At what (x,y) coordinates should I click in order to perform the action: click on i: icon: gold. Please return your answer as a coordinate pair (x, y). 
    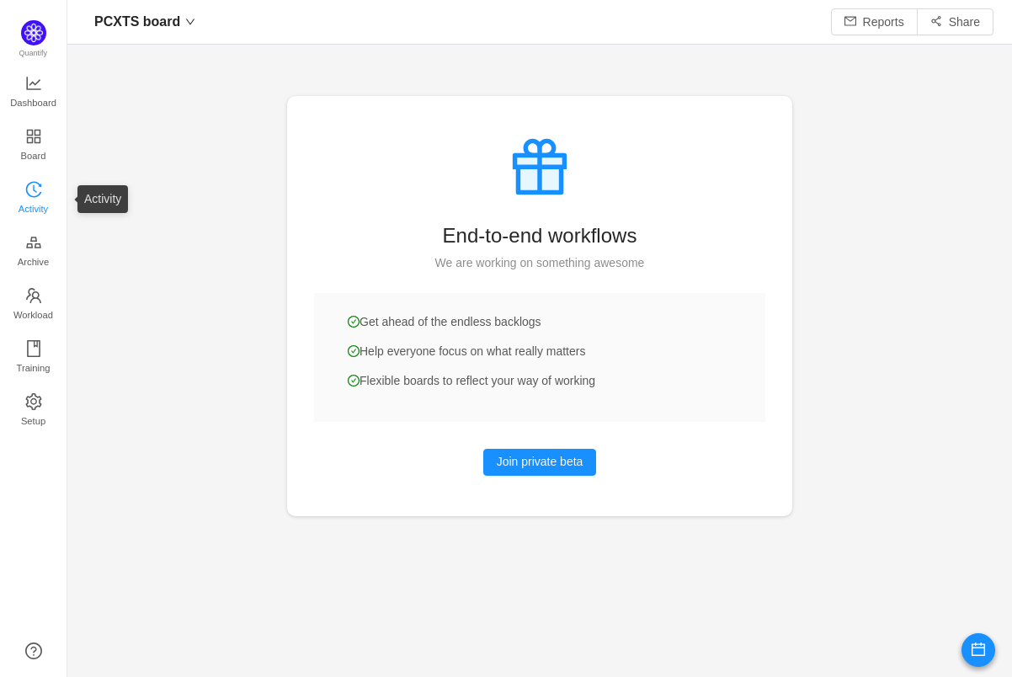
    Looking at the image, I should click on (34, 243).